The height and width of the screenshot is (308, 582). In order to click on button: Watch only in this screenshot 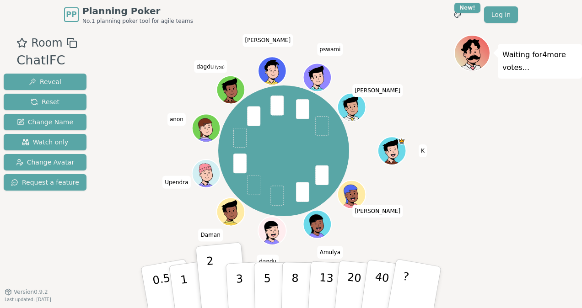, I will do `click(45, 142)`.